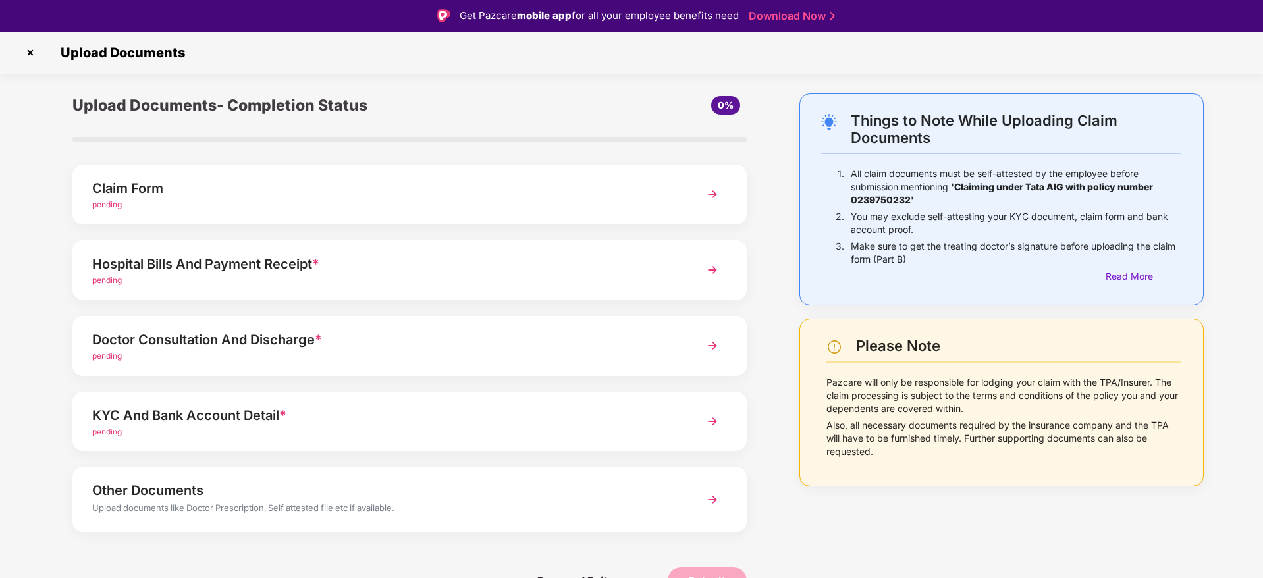 The width and height of the screenshot is (1263, 578). I want to click on img: svg+xml;base64,PHN2ZyB4bWxucz0iaHR0cDovL3d3dy53My5vcmcvMjAwMC9zdmciIHdpZHRoPSIyNC4wOTMiIGhlaWdodD..., so click(829, 122).